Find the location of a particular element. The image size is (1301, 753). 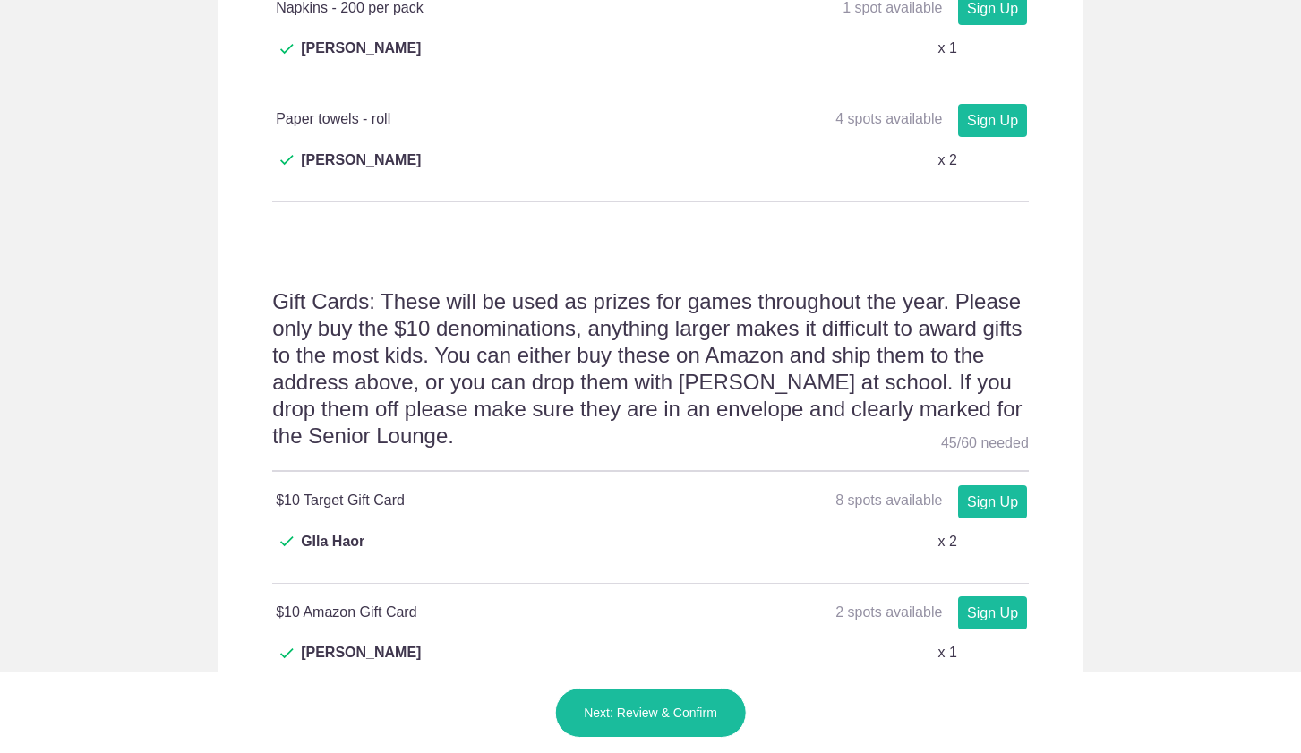

h4: Paper towels - roll is located at coordinates (463, 119).